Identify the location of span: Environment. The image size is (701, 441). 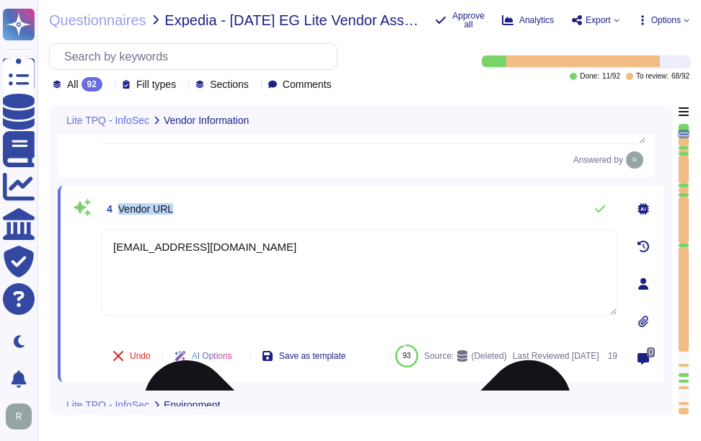
(192, 405).